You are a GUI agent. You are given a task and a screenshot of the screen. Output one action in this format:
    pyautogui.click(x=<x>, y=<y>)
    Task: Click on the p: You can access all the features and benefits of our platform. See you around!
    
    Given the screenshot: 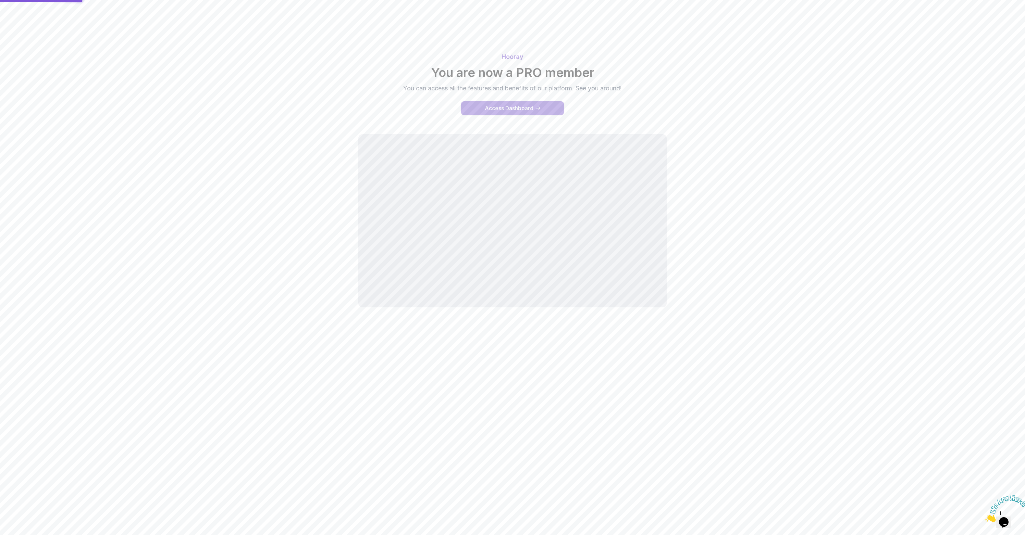 What is the action you would take?
    pyautogui.click(x=512, y=88)
    